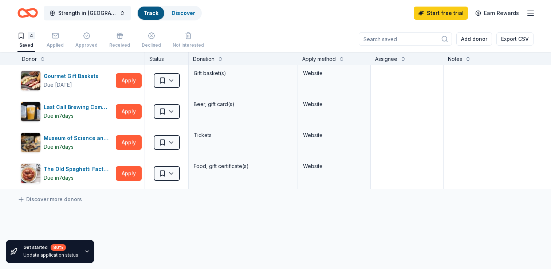 This screenshot has width=551, height=269. I want to click on button: Image for Museum of Science and CuriosityMuseum of Science and CuriosityDue in7days, so click(67, 142).